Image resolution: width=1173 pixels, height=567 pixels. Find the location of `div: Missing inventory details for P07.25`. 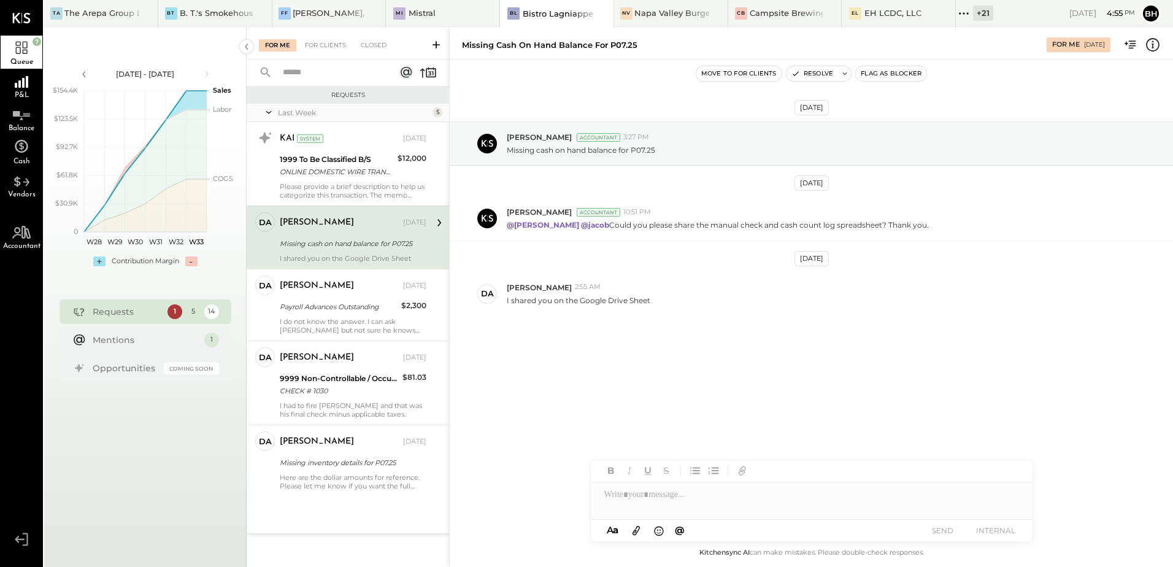

div: Missing inventory details for P07.25 is located at coordinates (351, 463).